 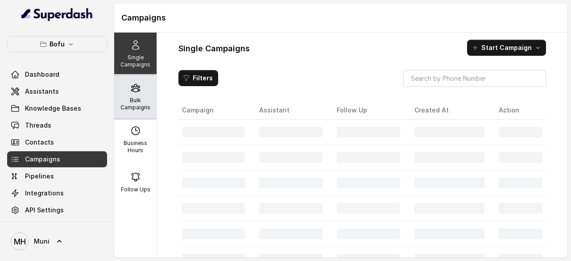 I want to click on a: Pipelines, so click(x=57, y=176).